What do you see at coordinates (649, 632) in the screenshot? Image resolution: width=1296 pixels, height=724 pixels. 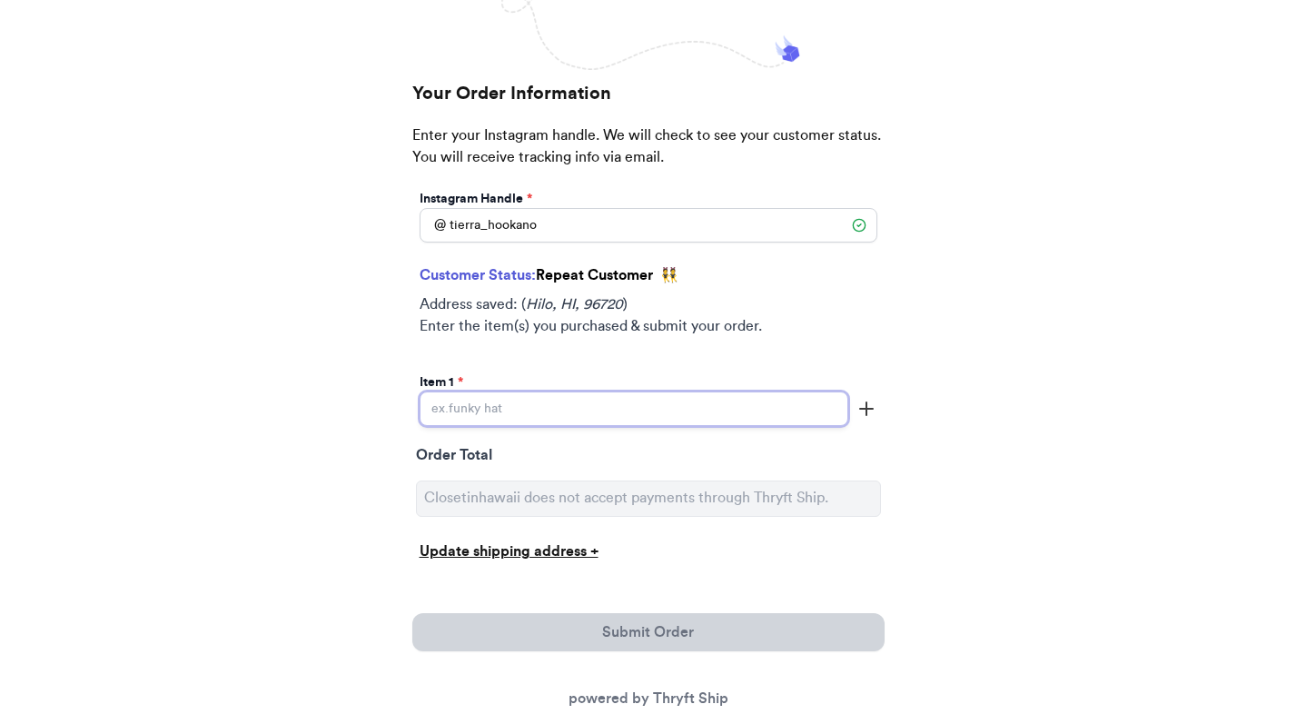 I see `button: Submit Order` at bounding box center [649, 632].